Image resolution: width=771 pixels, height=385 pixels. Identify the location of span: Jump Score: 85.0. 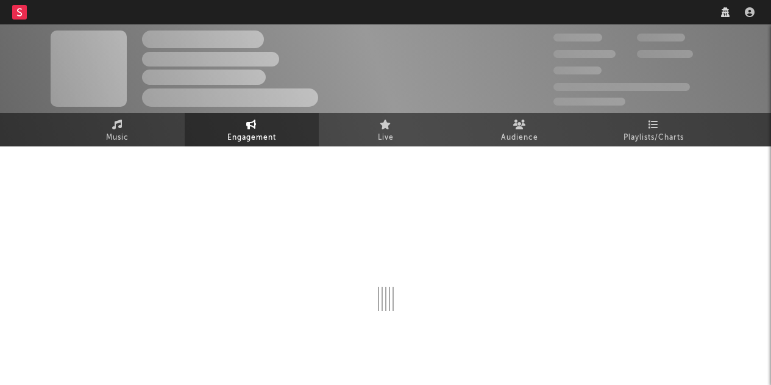
(589, 101).